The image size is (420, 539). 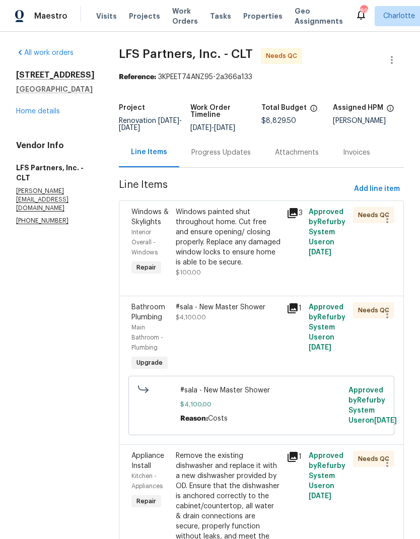 What do you see at coordinates (221, 153) in the screenshot?
I see `div: Progress Updates` at bounding box center [221, 153].